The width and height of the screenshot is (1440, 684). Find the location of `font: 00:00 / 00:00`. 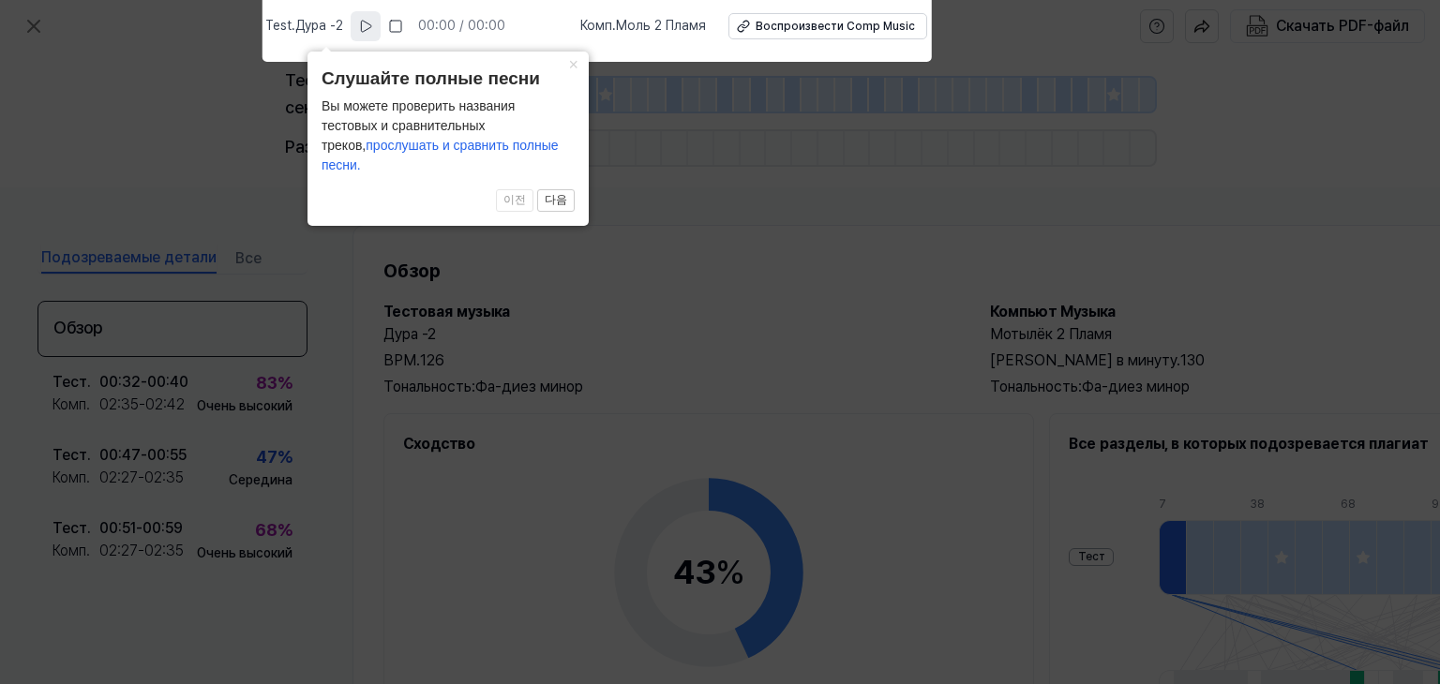

font: 00:00 / 00:00 is located at coordinates (461, 25).